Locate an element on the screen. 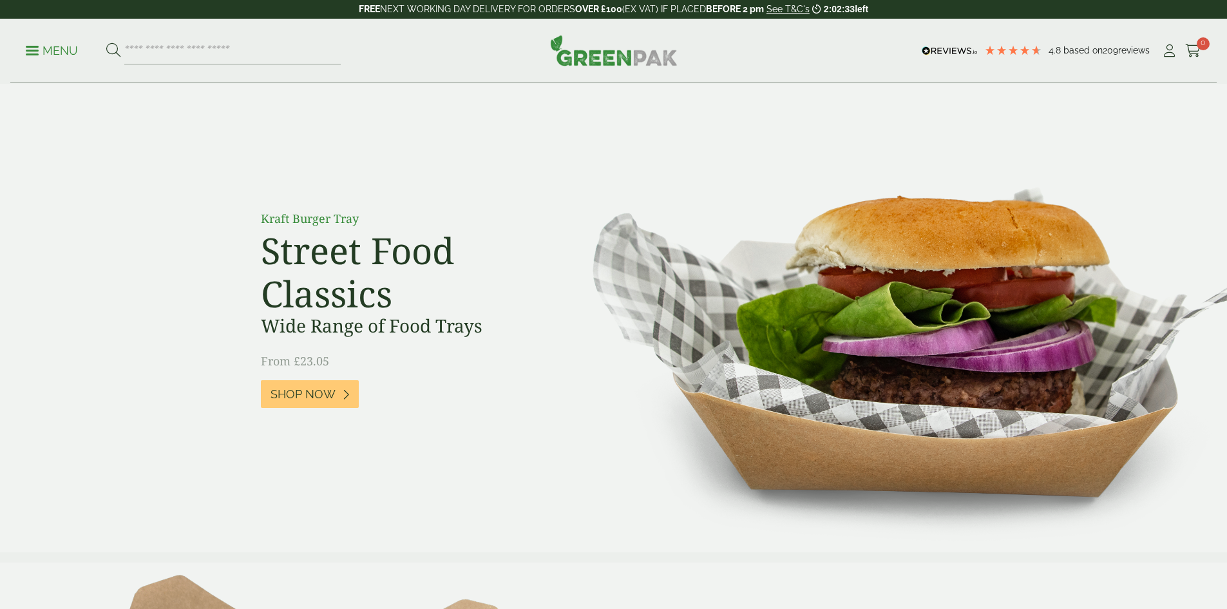 Image resolution: width=1227 pixels, height=609 pixels. img: Street Food Classics is located at coordinates (890, 318).